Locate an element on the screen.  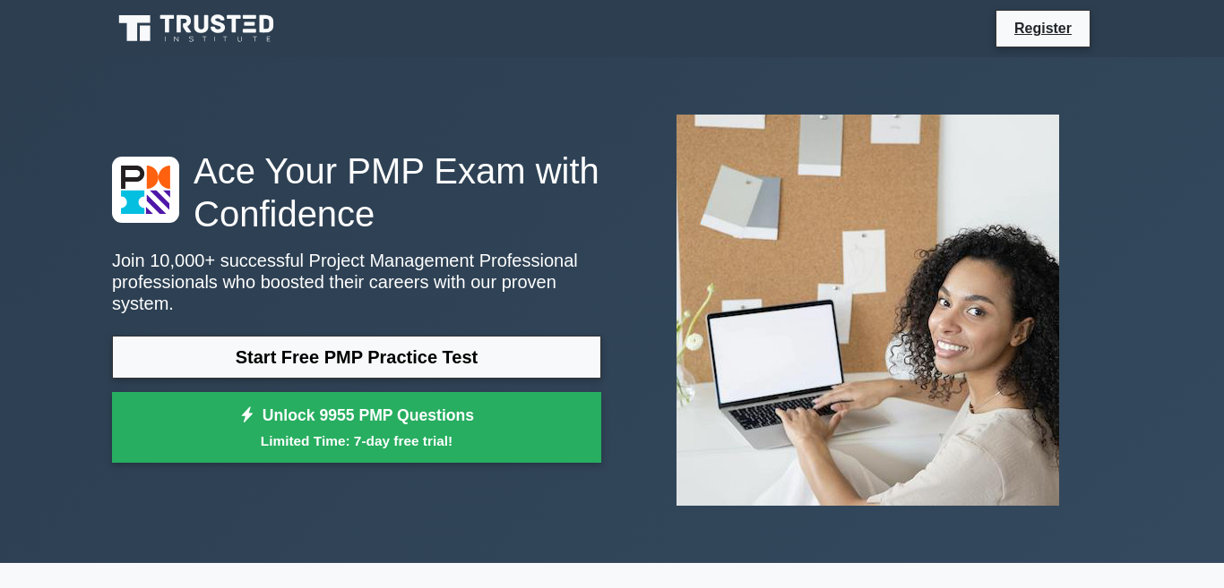
a: Start Free PMP Practice Test is located at coordinates (356, 357).